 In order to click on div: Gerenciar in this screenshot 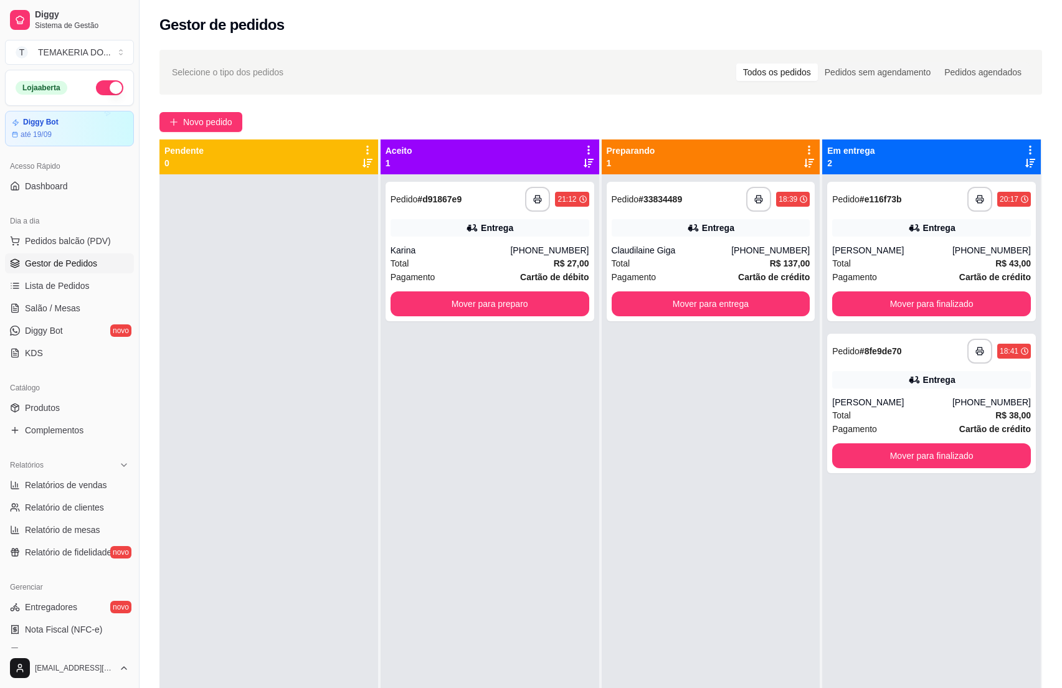, I will do `click(69, 587)`.